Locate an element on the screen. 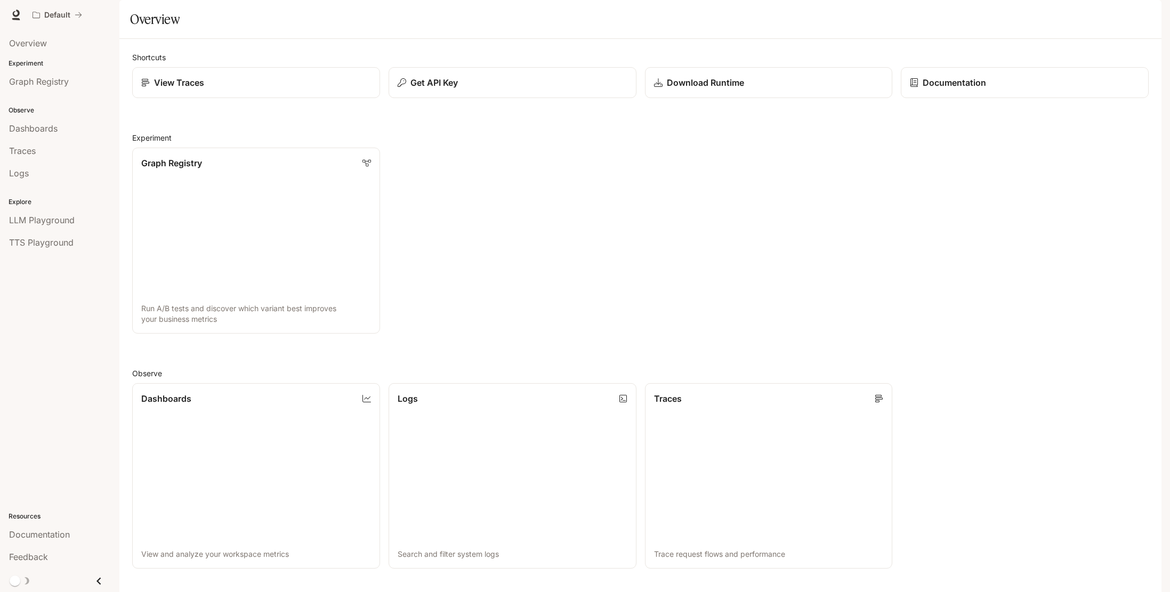  a: TracesTrace request flows and performance is located at coordinates (768, 476).